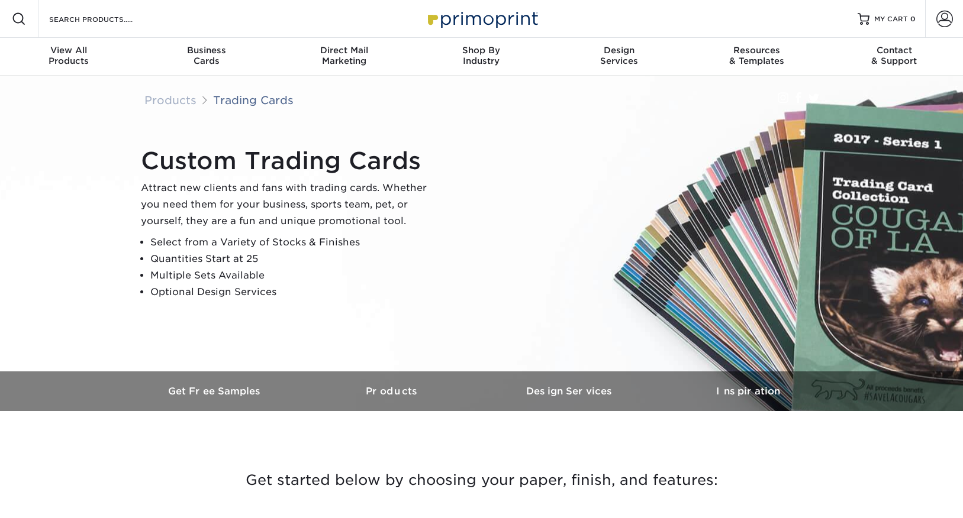  I want to click on span: MY CART, so click(891, 19).